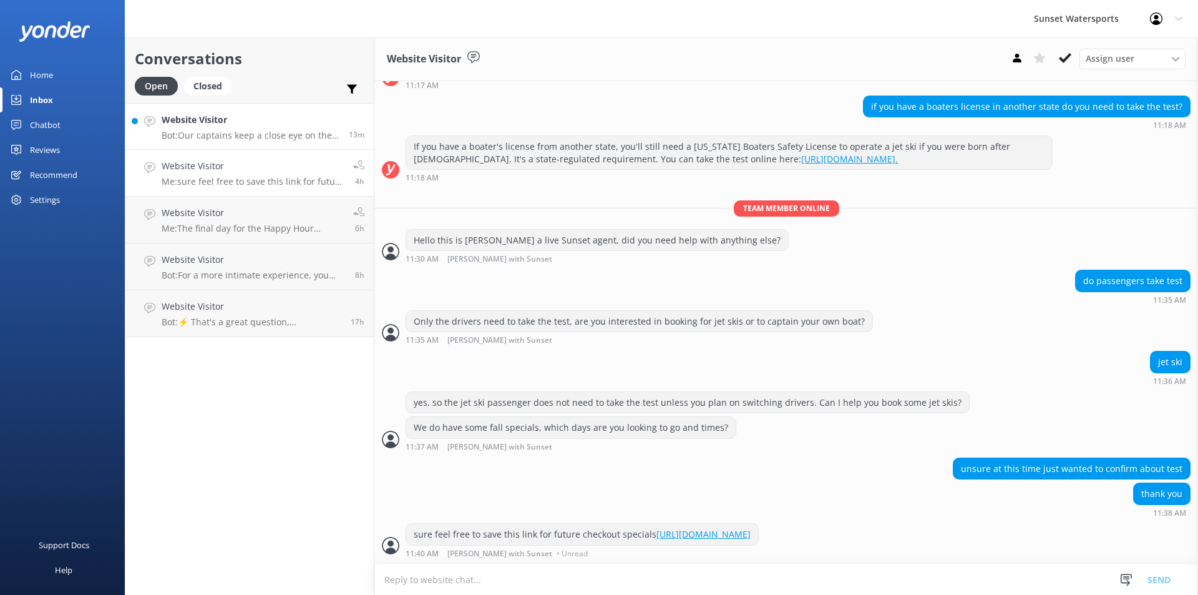 The width and height of the screenshot is (1198, 595). I want to click on span: Sep 07 2025 03:24pm (UTC -05:00) America/Cancun, so click(356, 134).